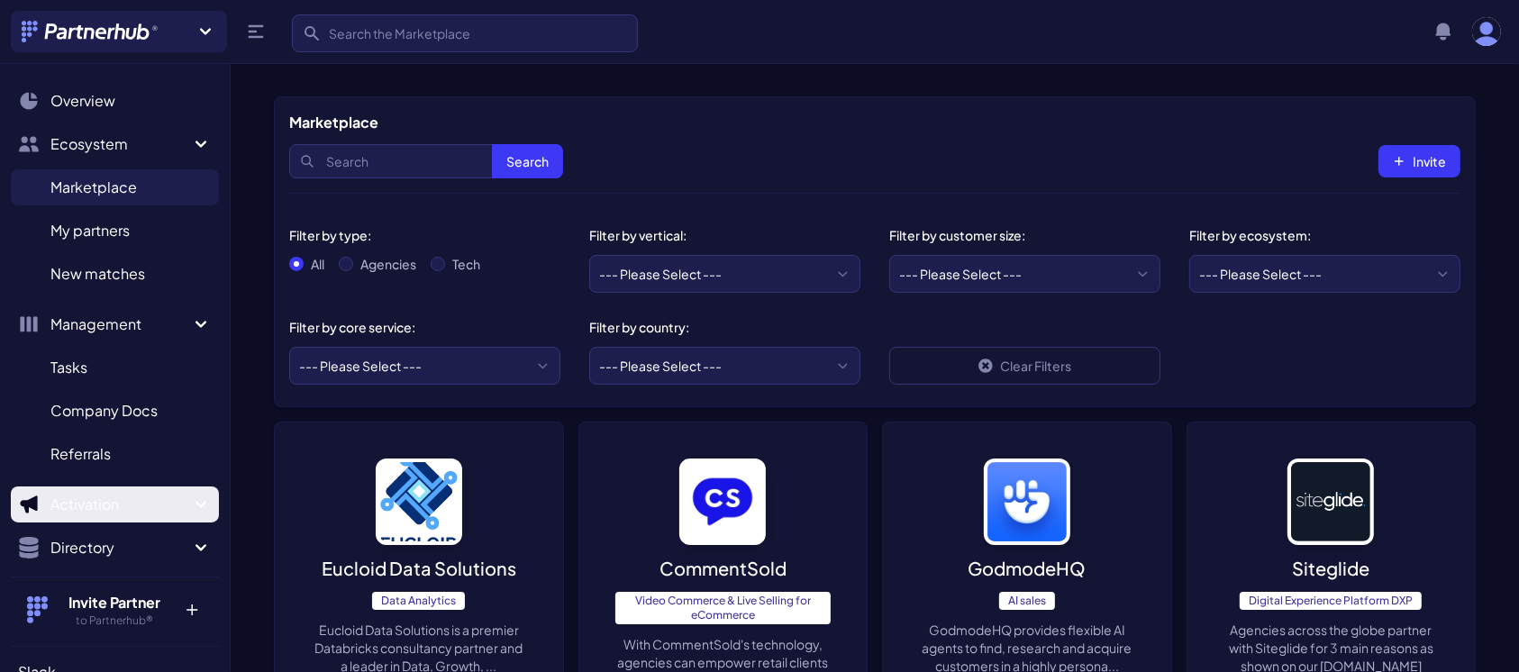  Describe the element at coordinates (120, 548) in the screenshot. I see `span: Directory` at that location.